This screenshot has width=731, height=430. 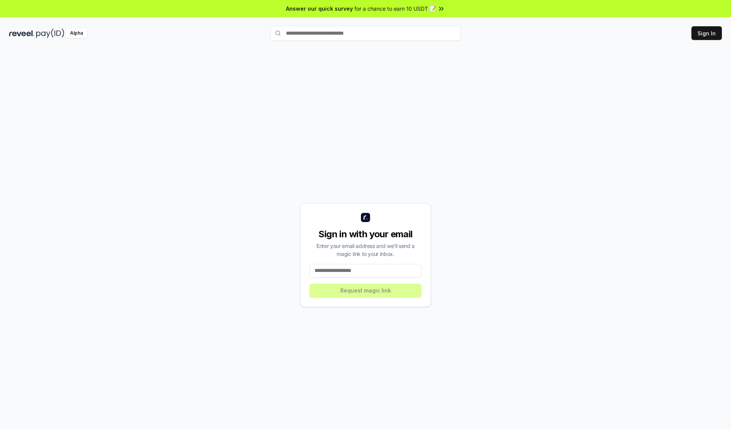 What do you see at coordinates (365, 234) in the screenshot?
I see `div: Sign in with your email` at bounding box center [365, 234].